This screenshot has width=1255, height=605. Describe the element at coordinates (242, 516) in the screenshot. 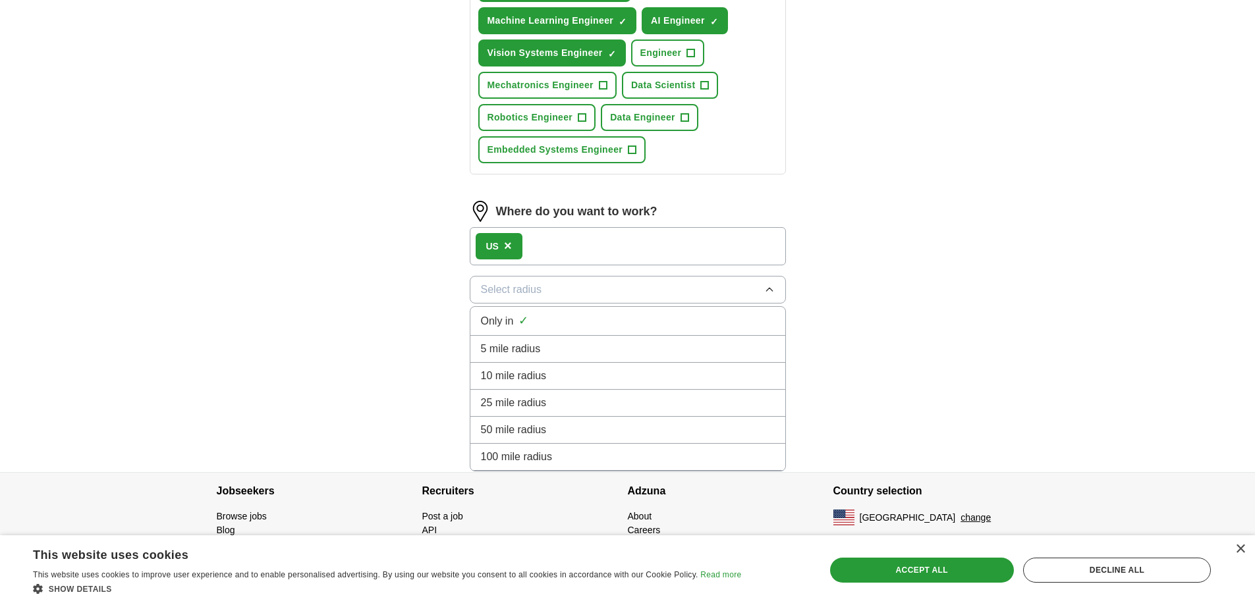

I see `a: Browse jobs` at that location.